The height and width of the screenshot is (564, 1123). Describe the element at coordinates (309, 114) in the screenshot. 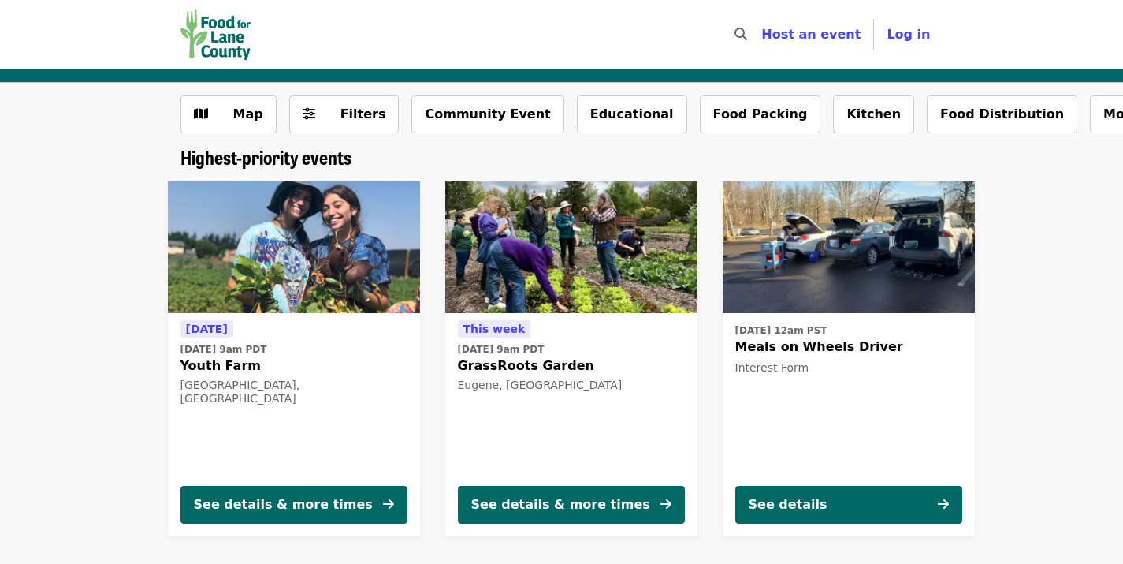

I see `i: sliders-h icon` at that location.